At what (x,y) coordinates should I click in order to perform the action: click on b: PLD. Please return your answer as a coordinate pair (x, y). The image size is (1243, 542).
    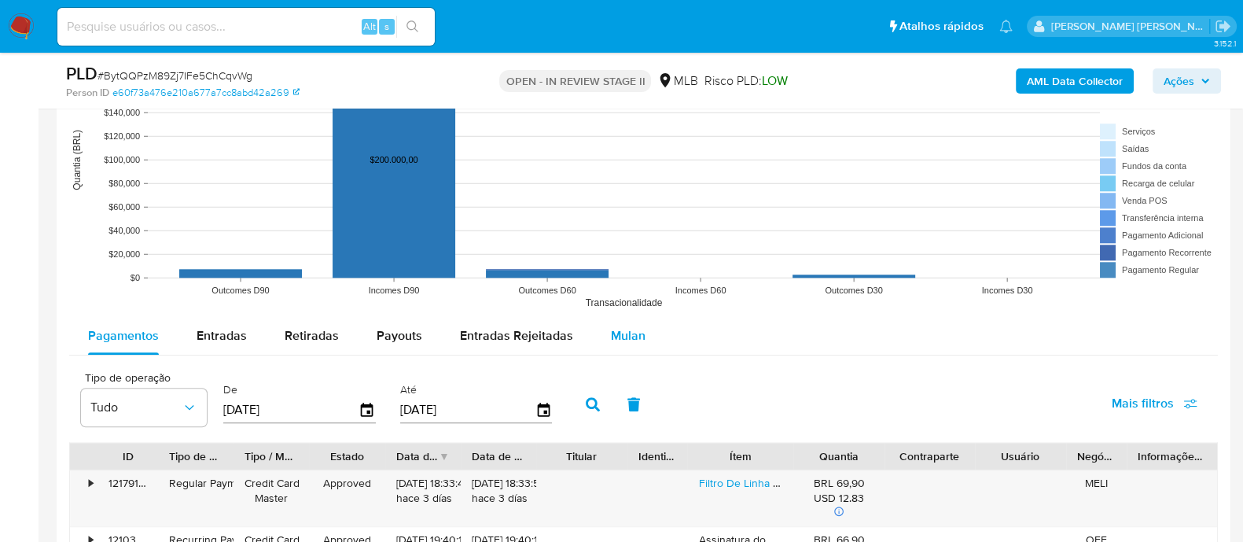
    Looking at the image, I should click on (82, 73).